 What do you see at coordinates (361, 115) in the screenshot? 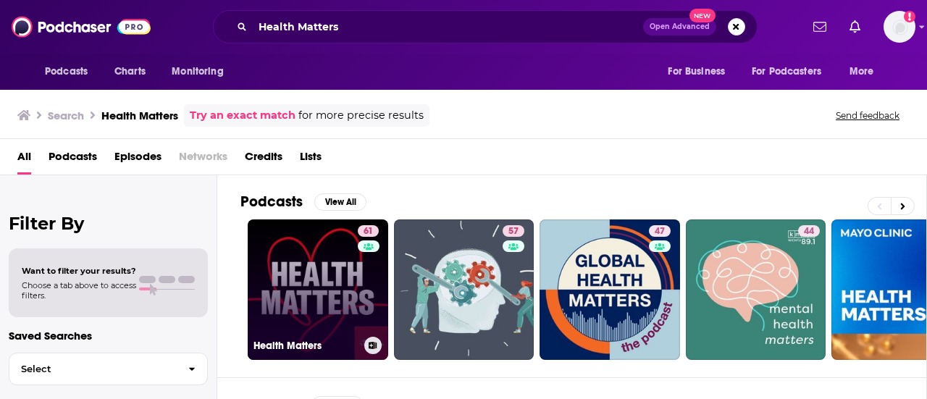
I see `span: for more precise results` at bounding box center [361, 115].